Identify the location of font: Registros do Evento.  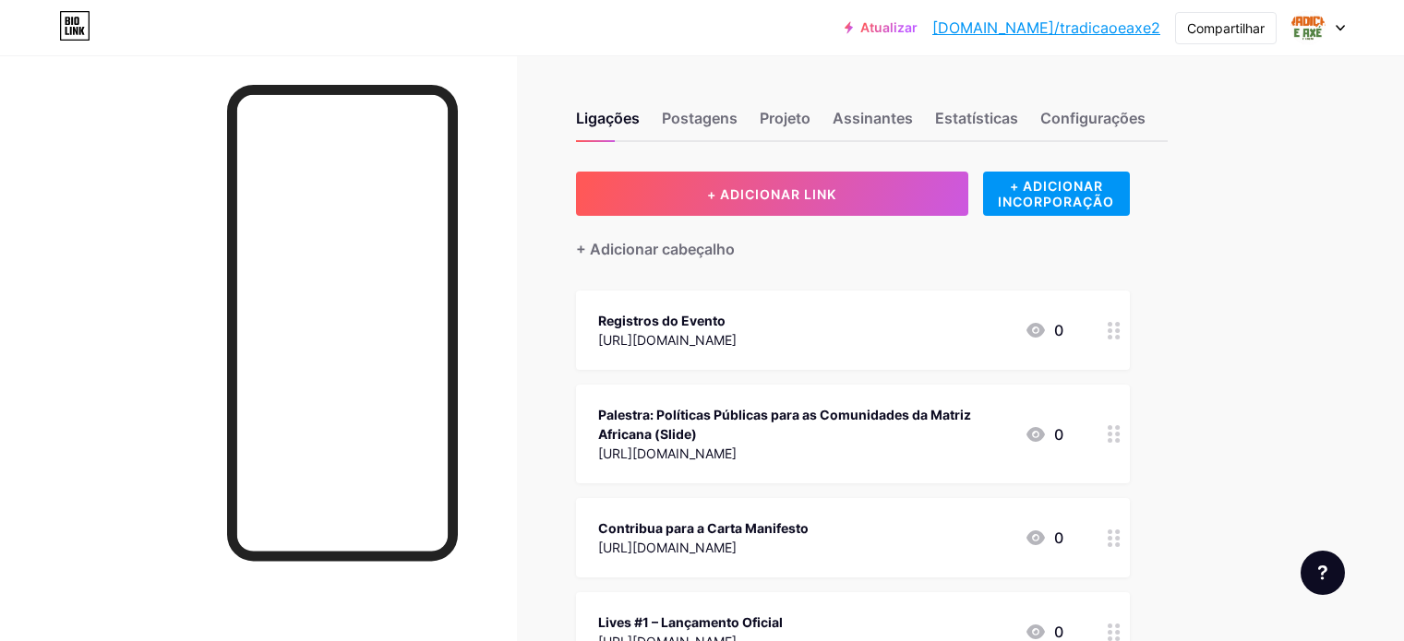
(662, 320).